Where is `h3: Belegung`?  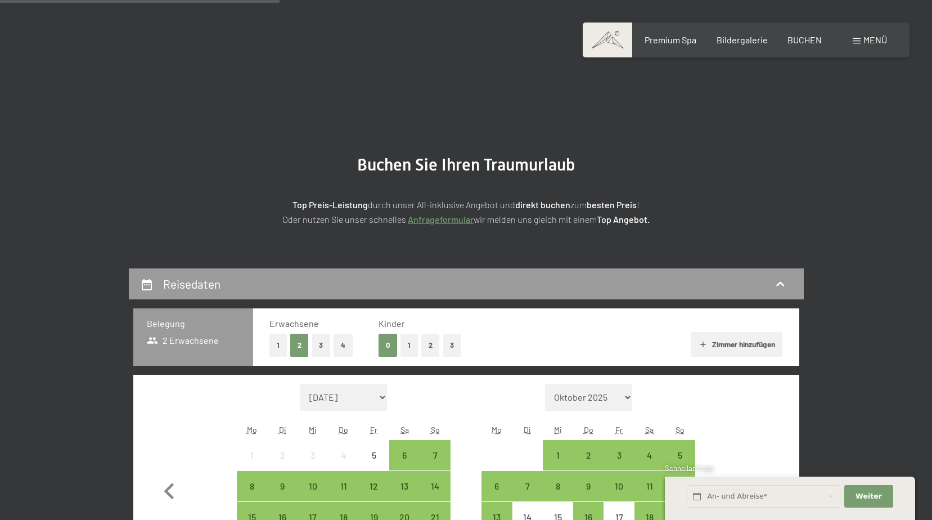 h3: Belegung is located at coordinates (193, 323).